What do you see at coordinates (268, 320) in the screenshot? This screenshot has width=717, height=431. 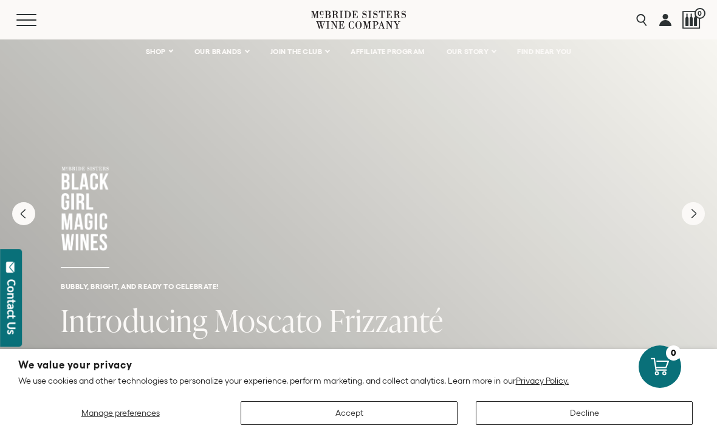 I see `span: Moscato` at bounding box center [268, 320].